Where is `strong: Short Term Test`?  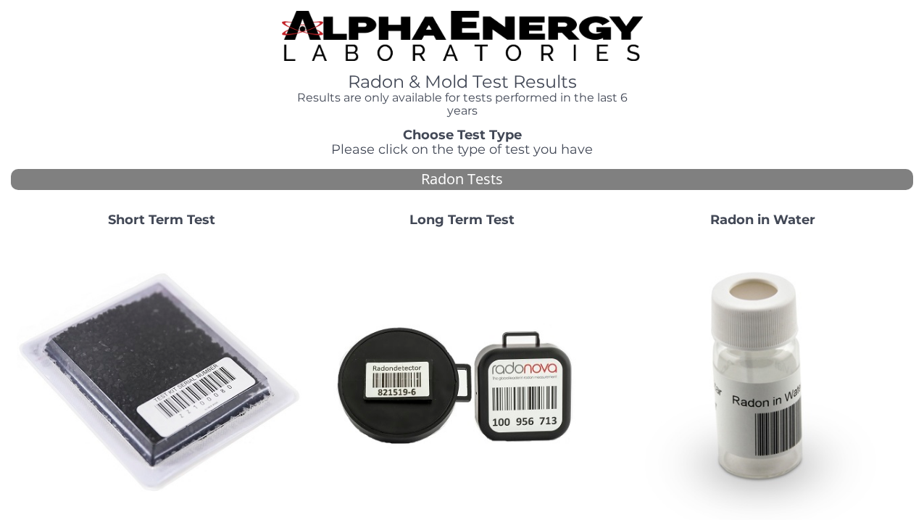 strong: Short Term Test is located at coordinates (162, 220).